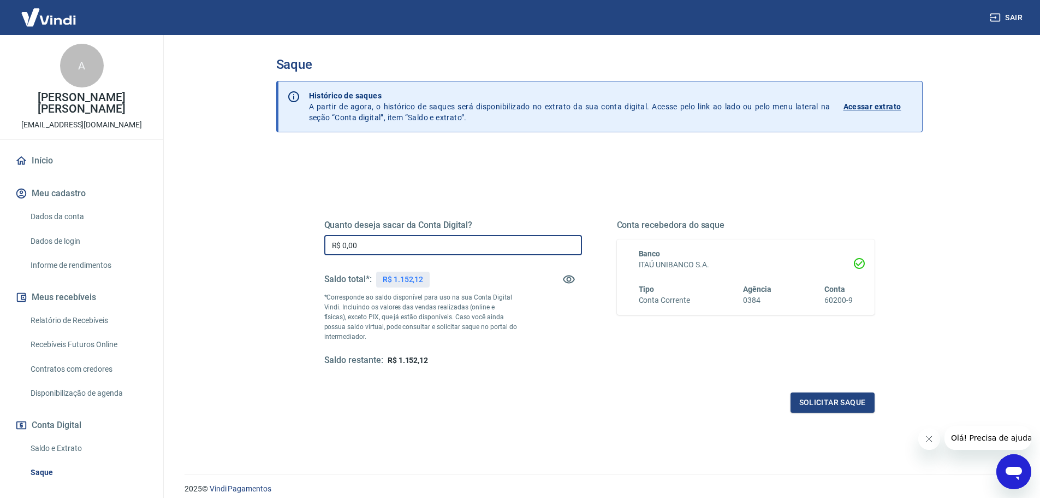 The image size is (1040, 498). Describe the element at coordinates (600, 64) in the screenshot. I see `h3: Saque` at that location.